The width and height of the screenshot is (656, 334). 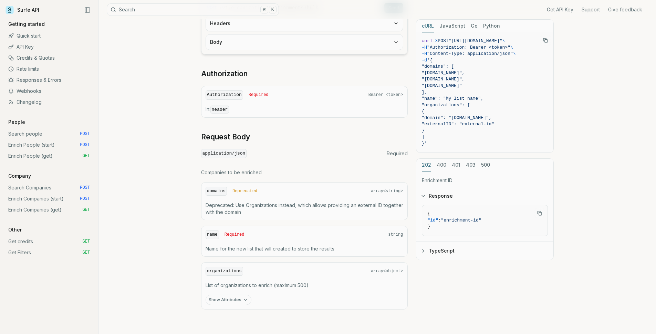 I want to click on button: 401, so click(x=456, y=165).